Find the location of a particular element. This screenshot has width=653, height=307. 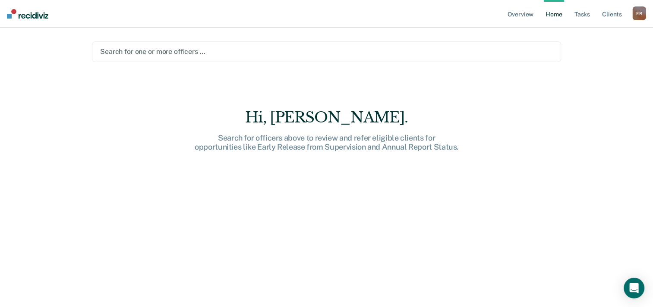

div: Search for officers above to review and refer eligible clients for opportunities like Early Relea... is located at coordinates (327, 142).